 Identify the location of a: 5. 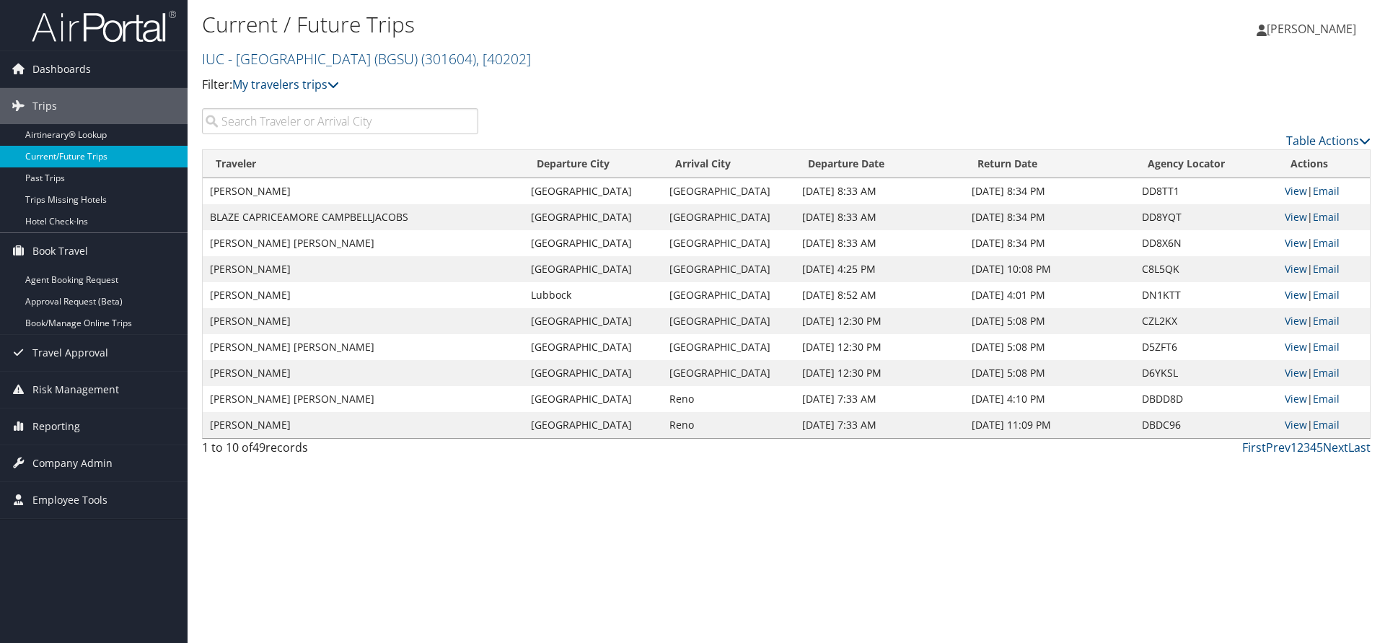
(1320, 447).